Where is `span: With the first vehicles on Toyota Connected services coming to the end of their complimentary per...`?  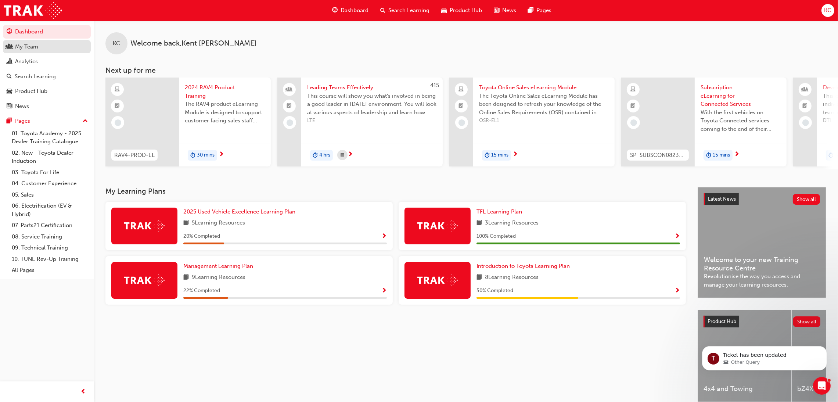
span: With the first vehicles on Toyota Connected services coming to the end of their complimentary per... is located at coordinates (741, 121).